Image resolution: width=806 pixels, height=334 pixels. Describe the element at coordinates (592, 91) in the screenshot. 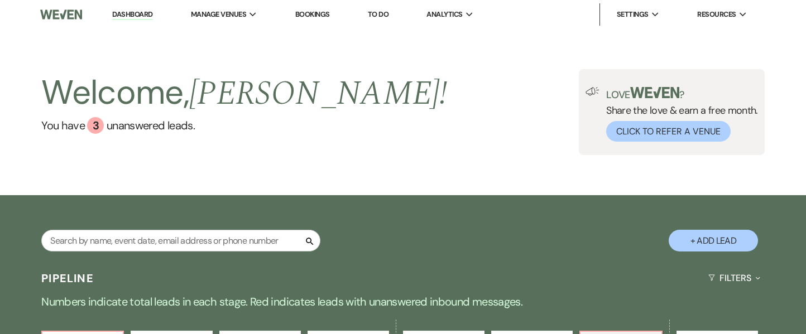

I see `img: loud-speaker-illustration.svg` at that location.